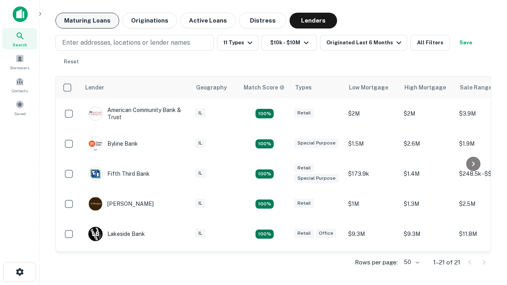 Image resolution: width=507 pixels, height=285 pixels. What do you see at coordinates (411, 262) in the screenshot?
I see `div: 50` at bounding box center [411, 262].